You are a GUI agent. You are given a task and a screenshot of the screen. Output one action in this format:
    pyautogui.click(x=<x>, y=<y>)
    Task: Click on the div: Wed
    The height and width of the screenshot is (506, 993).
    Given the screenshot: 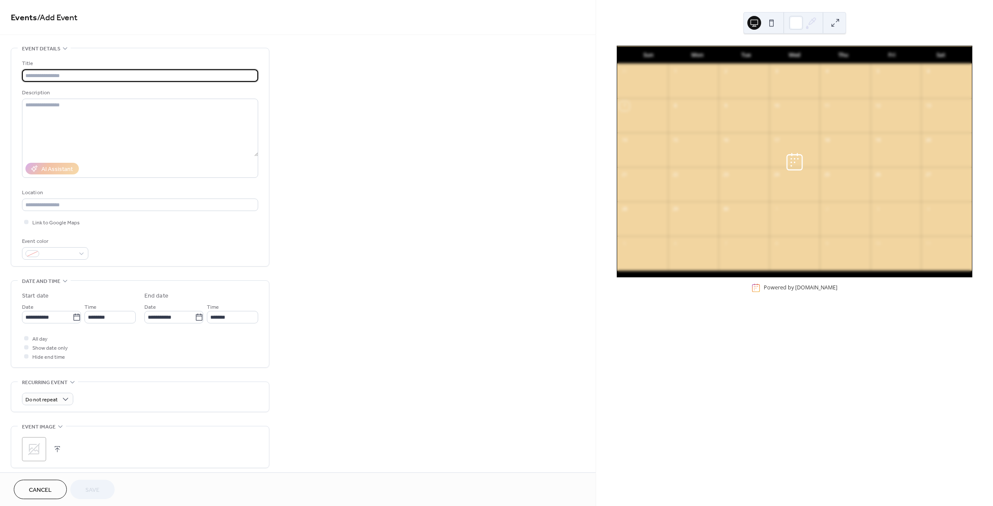 What is the action you would take?
    pyautogui.click(x=794, y=55)
    